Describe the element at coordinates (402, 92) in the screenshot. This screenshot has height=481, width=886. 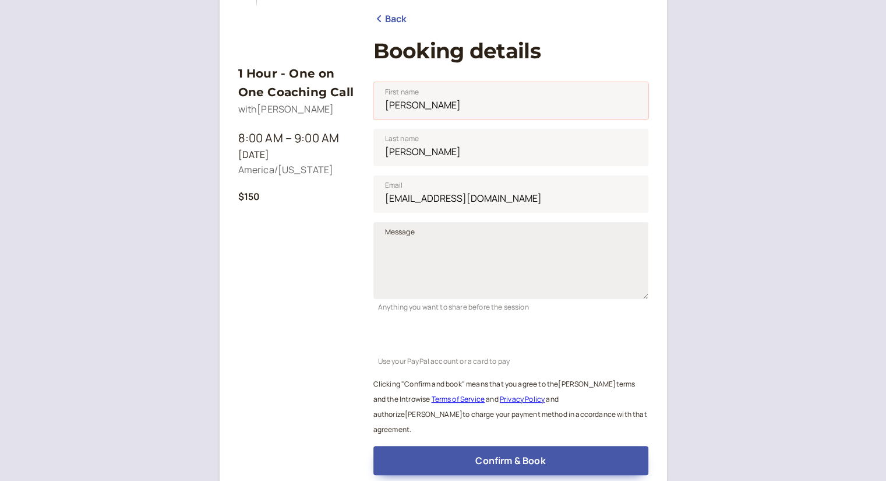
I see `span: First name` at that location.